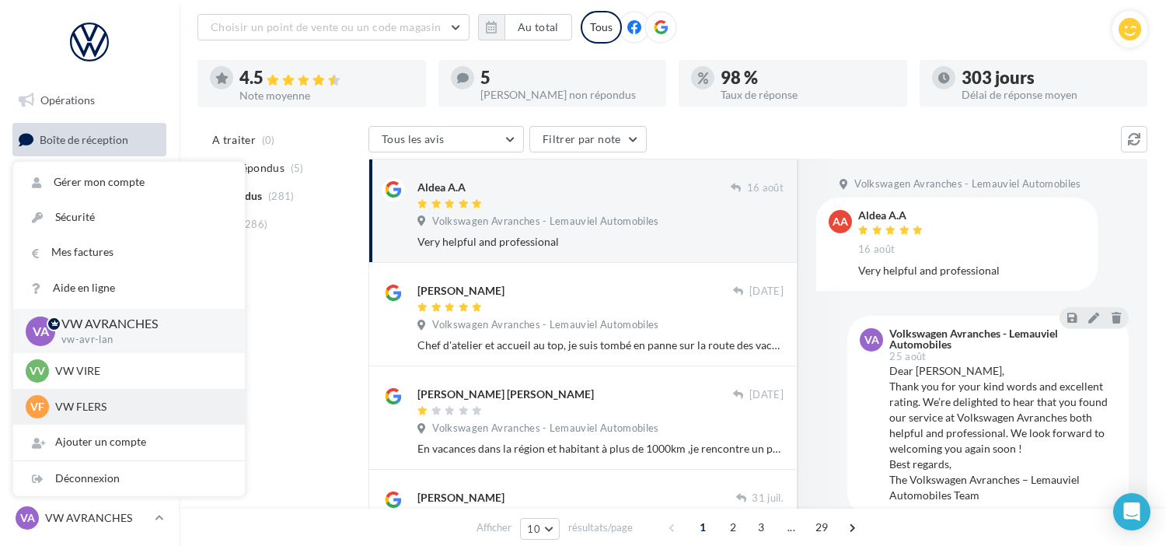 The image size is (1166, 546). I want to click on div: 5, so click(568, 78).